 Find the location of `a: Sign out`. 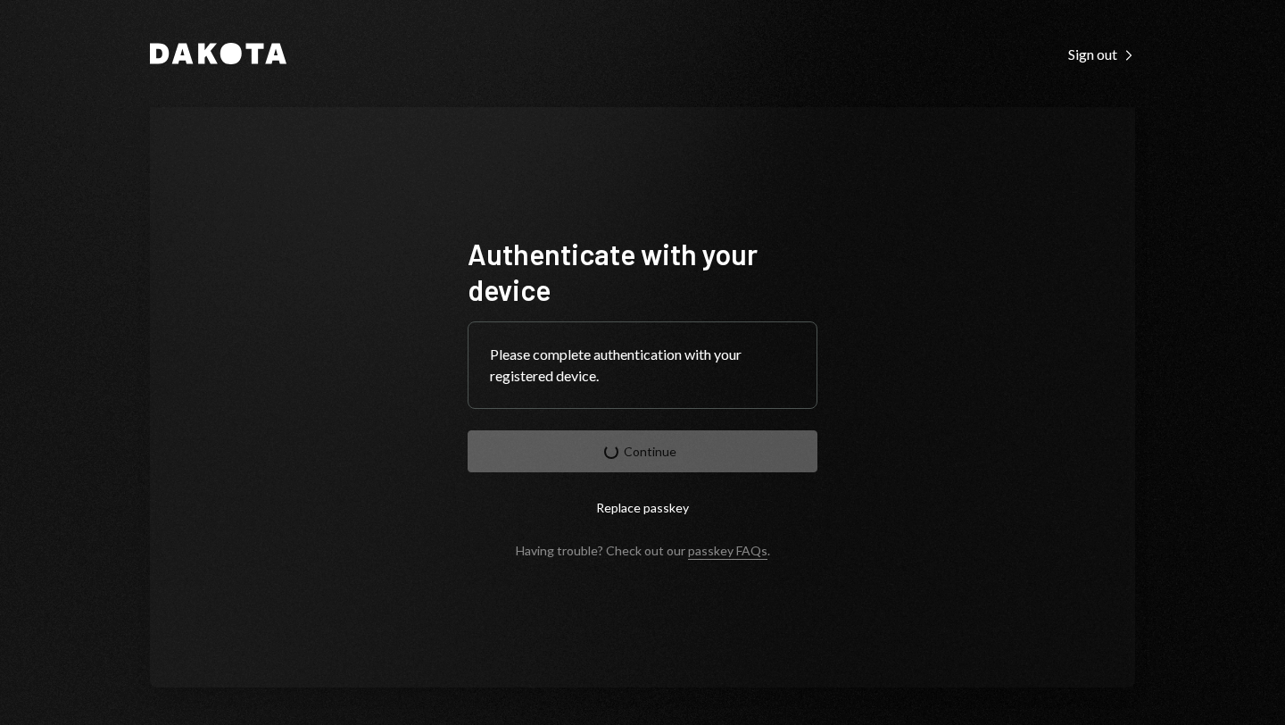

a: Sign out is located at coordinates (1101, 54).